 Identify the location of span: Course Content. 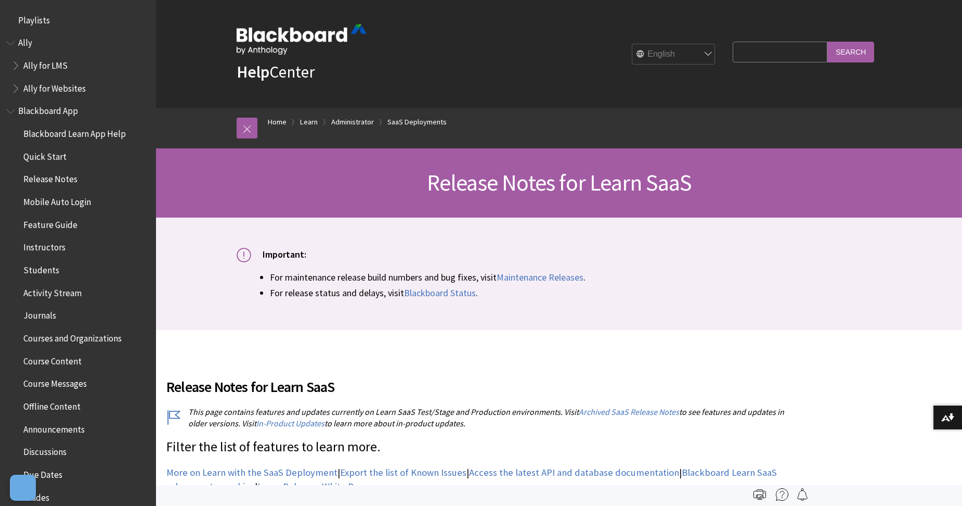
(53, 359).